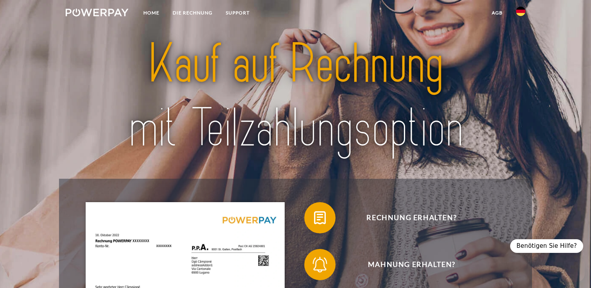 The image size is (591, 288). What do you see at coordinates (295, 97) in the screenshot?
I see `img: title-powerpay_de.svg` at bounding box center [295, 97].